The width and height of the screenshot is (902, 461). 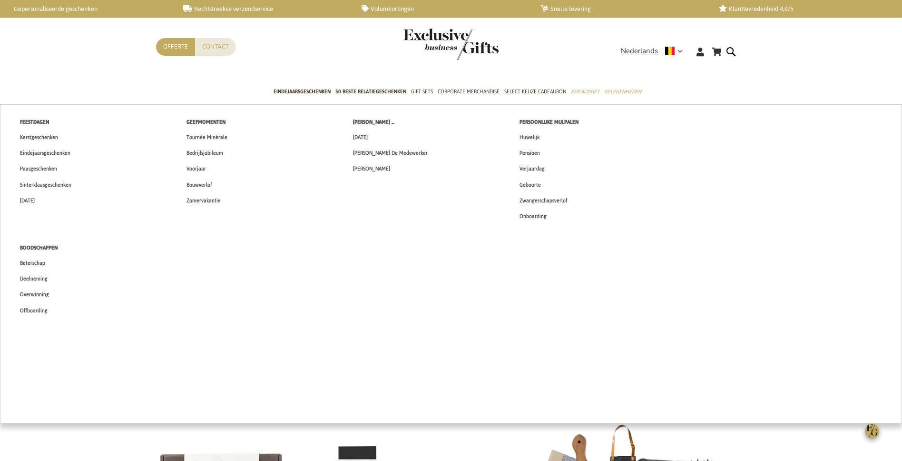 I want to click on span: Huwelijk, so click(x=530, y=137).